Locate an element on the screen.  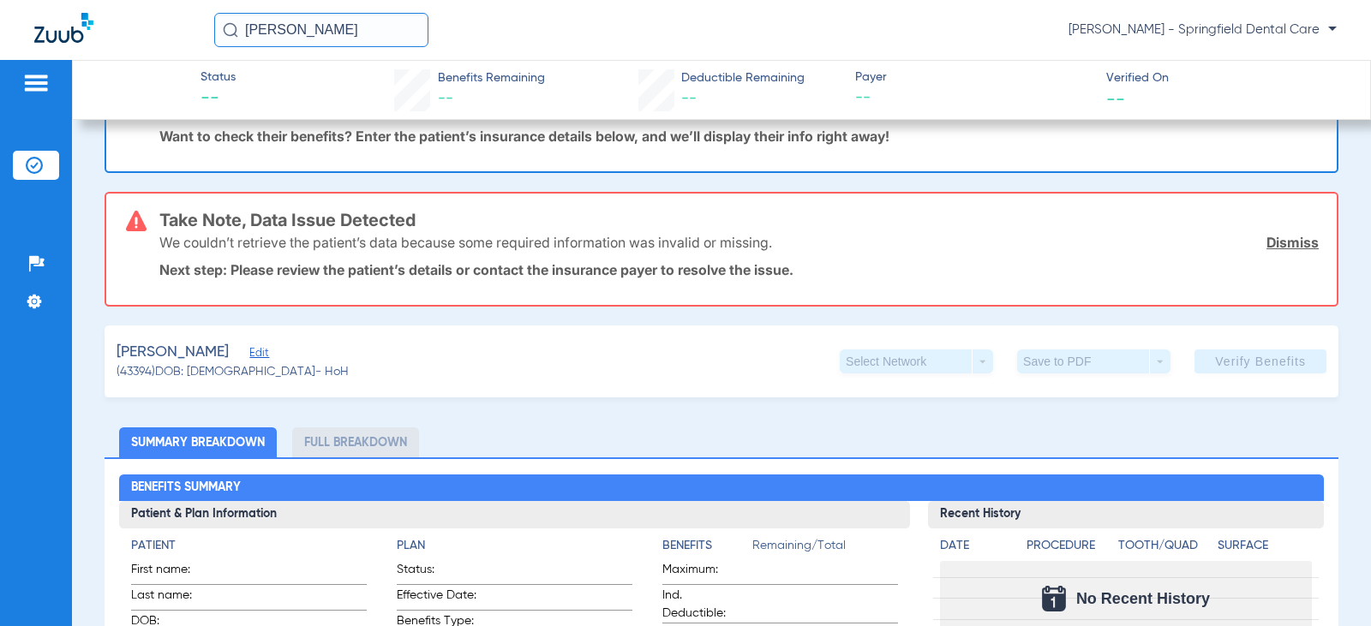
h3: Take Note, Data Issue Detected is located at coordinates (738, 220).